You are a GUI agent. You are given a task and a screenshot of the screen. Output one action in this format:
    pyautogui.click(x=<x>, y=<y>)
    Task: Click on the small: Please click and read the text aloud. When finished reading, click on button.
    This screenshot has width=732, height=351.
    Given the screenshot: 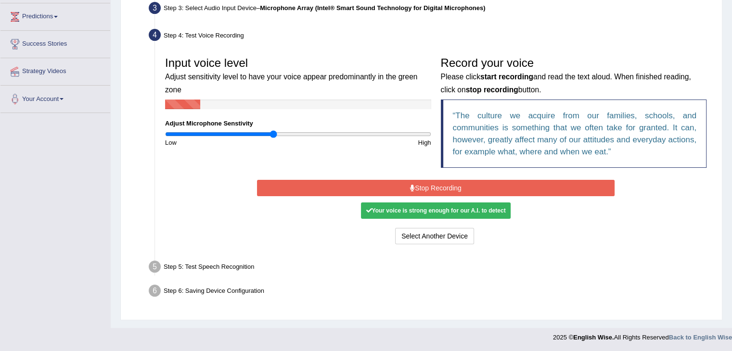 What is the action you would take?
    pyautogui.click(x=566, y=83)
    